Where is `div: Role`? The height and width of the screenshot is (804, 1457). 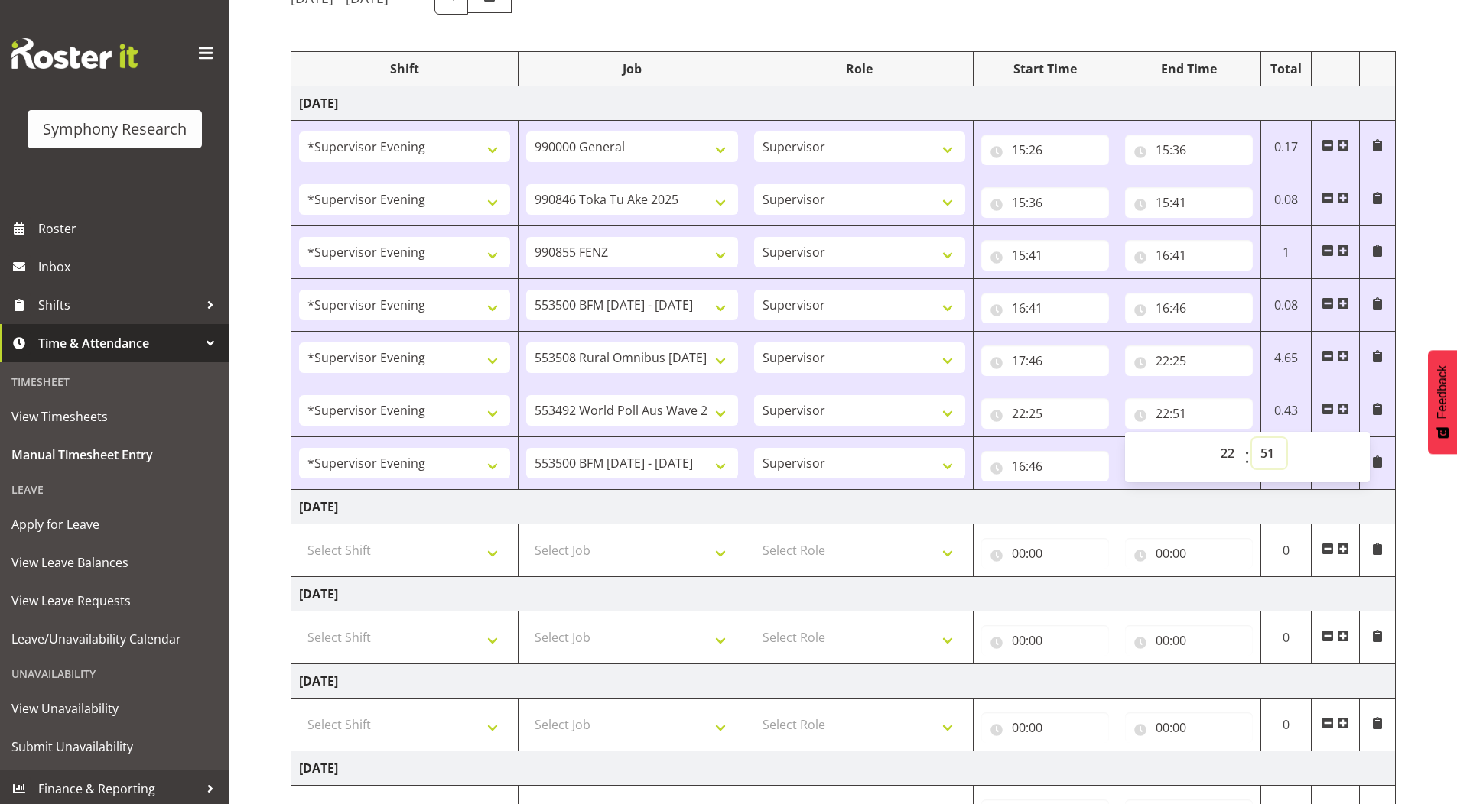
div: Role is located at coordinates (859, 69).